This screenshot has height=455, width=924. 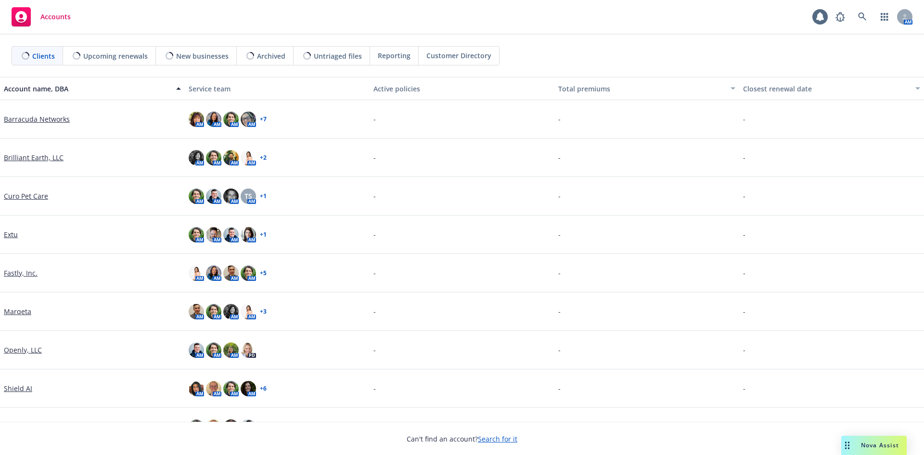 I want to click on button: Service team, so click(x=277, y=89).